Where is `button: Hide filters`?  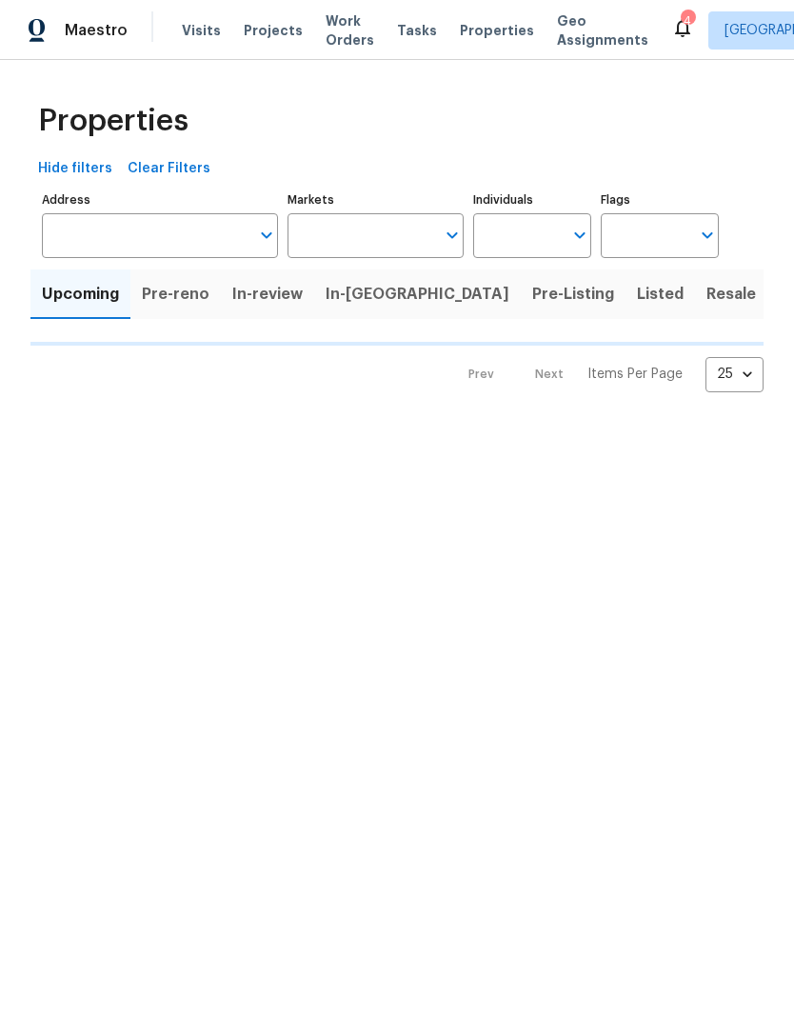
button: Hide filters is located at coordinates (75, 169).